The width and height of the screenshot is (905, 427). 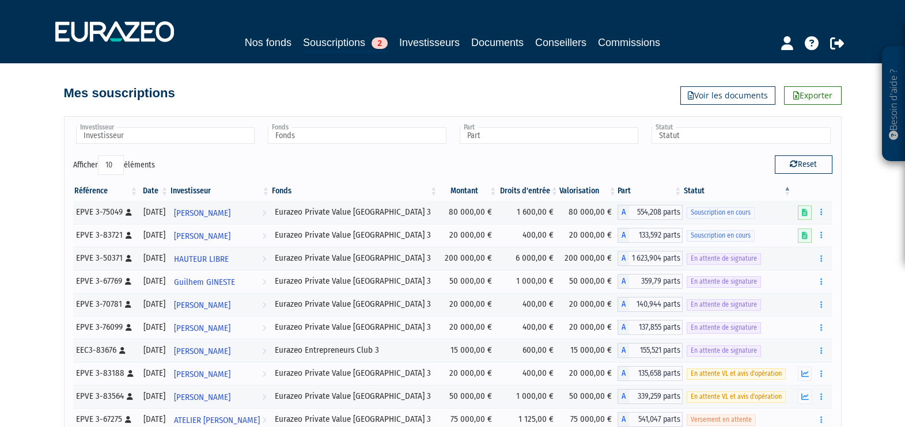 I want to click on select: Afficheréléments, so click(x=111, y=165).